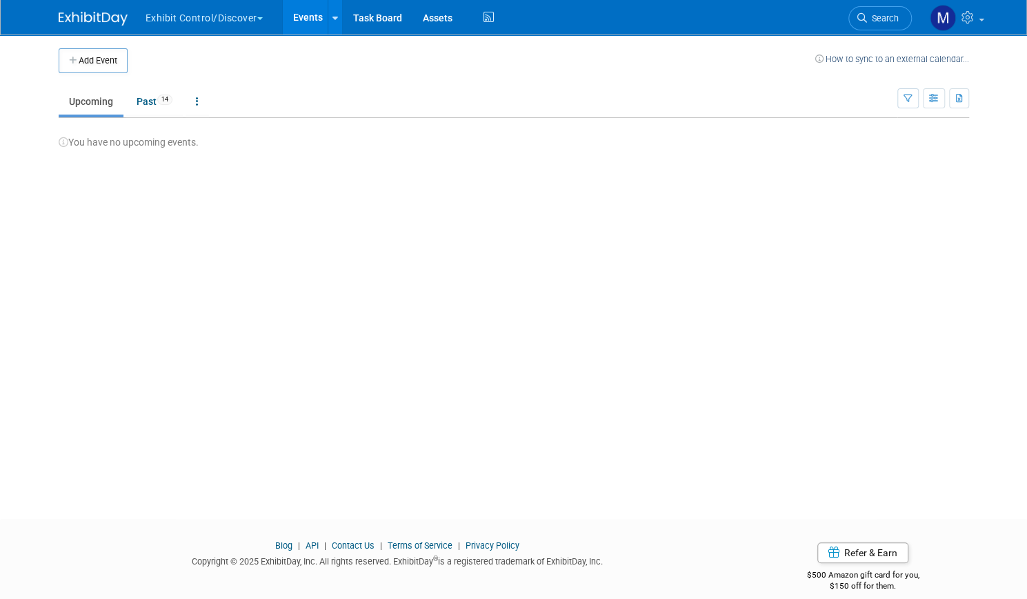 This screenshot has width=1027, height=599. Describe the element at coordinates (420, 545) in the screenshot. I see `a: Terms of Service` at that location.